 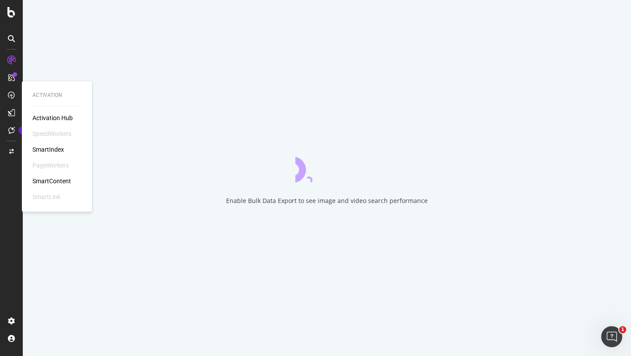 I want to click on div: Enable Bulk Data Export to see image and video search performance, so click(x=327, y=201).